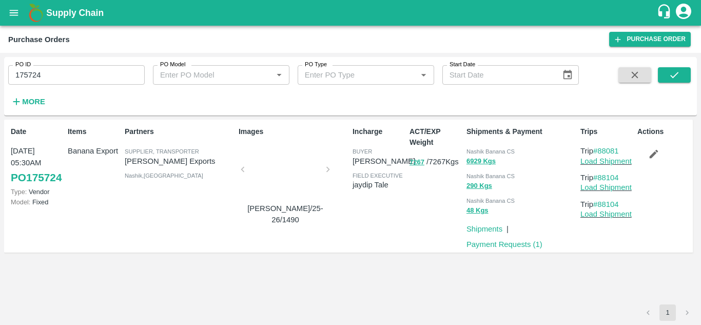  Describe the element at coordinates (316, 65) in the screenshot. I see `label: PO Type` at that location.